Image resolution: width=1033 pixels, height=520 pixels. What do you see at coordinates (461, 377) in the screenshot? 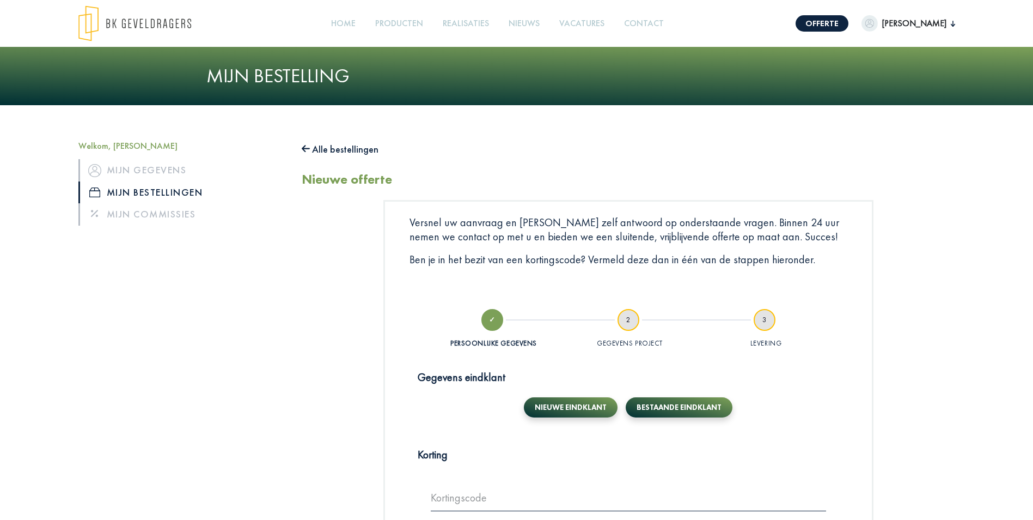
I see `strong: Gegevens eindklant` at bounding box center [461, 377].